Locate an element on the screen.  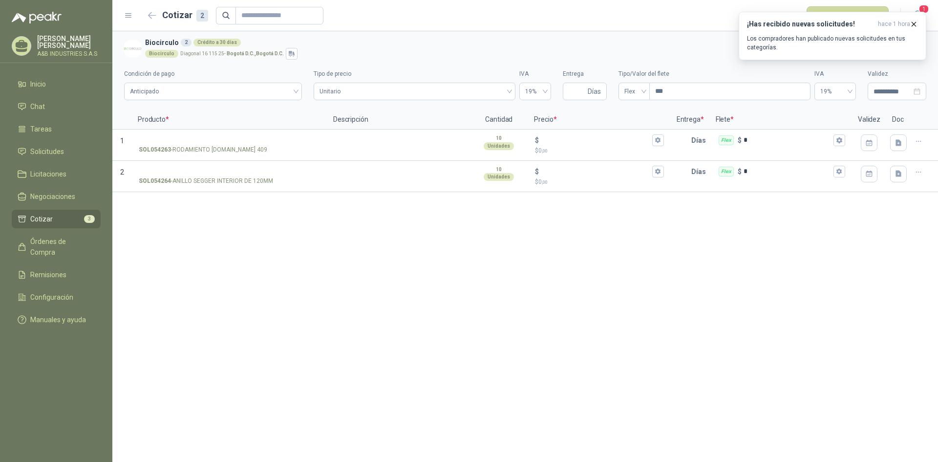
div: Crédito a 30 días is located at coordinates (217, 43).